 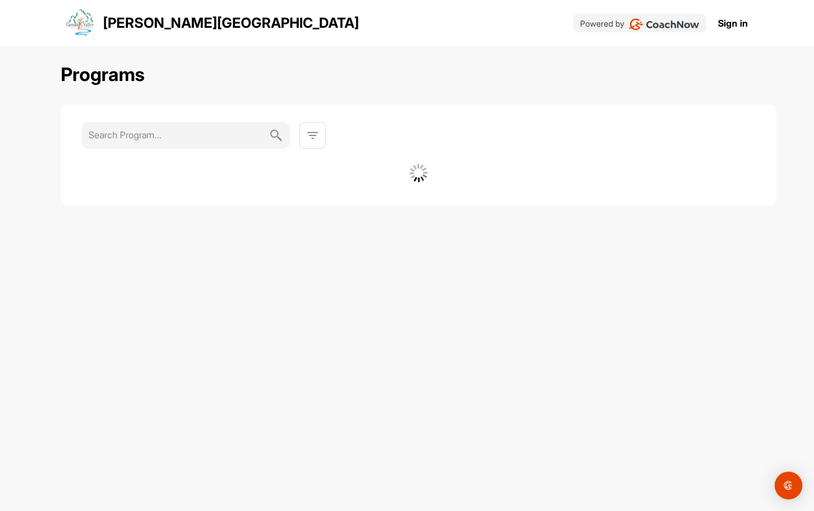 I want to click on div: Open Intercom Messenger, so click(x=789, y=486).